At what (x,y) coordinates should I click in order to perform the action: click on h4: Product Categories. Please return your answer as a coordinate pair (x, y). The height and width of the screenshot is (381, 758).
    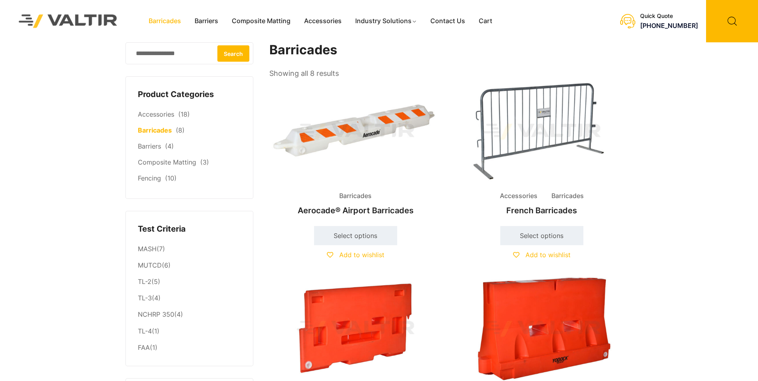
    Looking at the image, I should click on (189, 95).